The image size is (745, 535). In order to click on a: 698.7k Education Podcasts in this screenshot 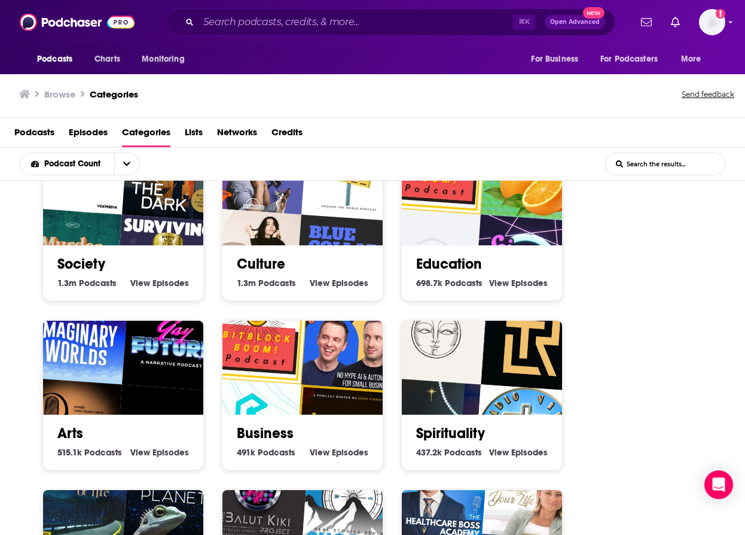, I will do `click(449, 283)`.